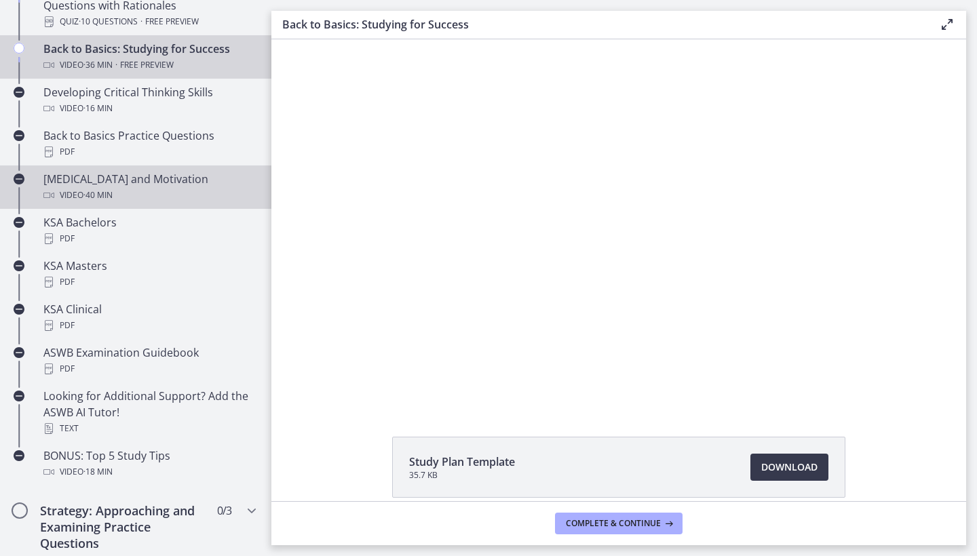 The image size is (977, 556). Describe the element at coordinates (149, 100) in the screenshot. I see `div: Developing Critical Thinking Skills` at that location.